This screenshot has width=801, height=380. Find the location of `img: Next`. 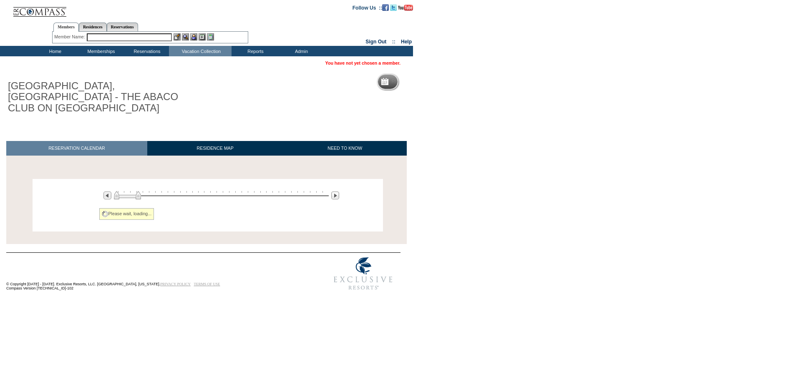

img: Next is located at coordinates (335, 195).